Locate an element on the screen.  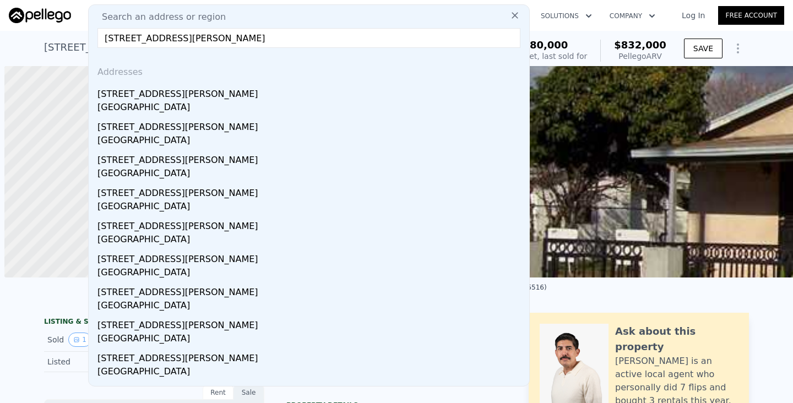
input: Enter an address, city, region, neighborhood or zip code is located at coordinates (309, 38).